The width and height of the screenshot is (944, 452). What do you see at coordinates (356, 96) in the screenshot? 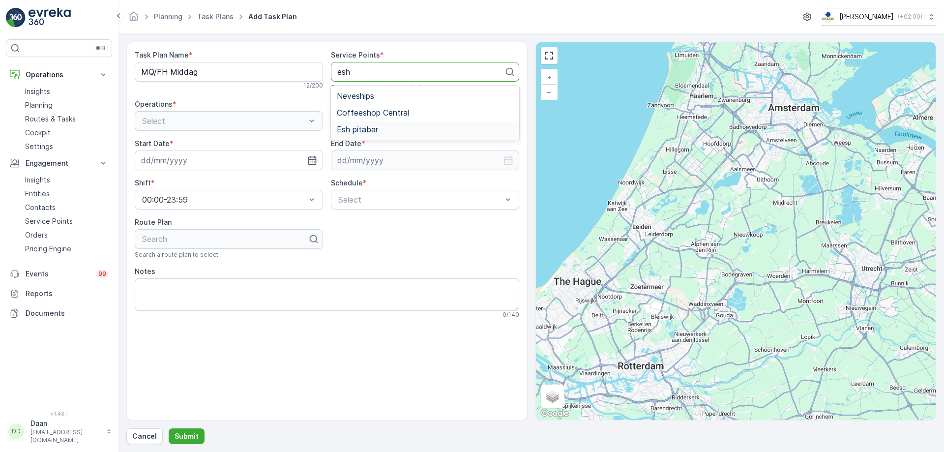
I see `span: Neveships` at bounding box center [356, 96].